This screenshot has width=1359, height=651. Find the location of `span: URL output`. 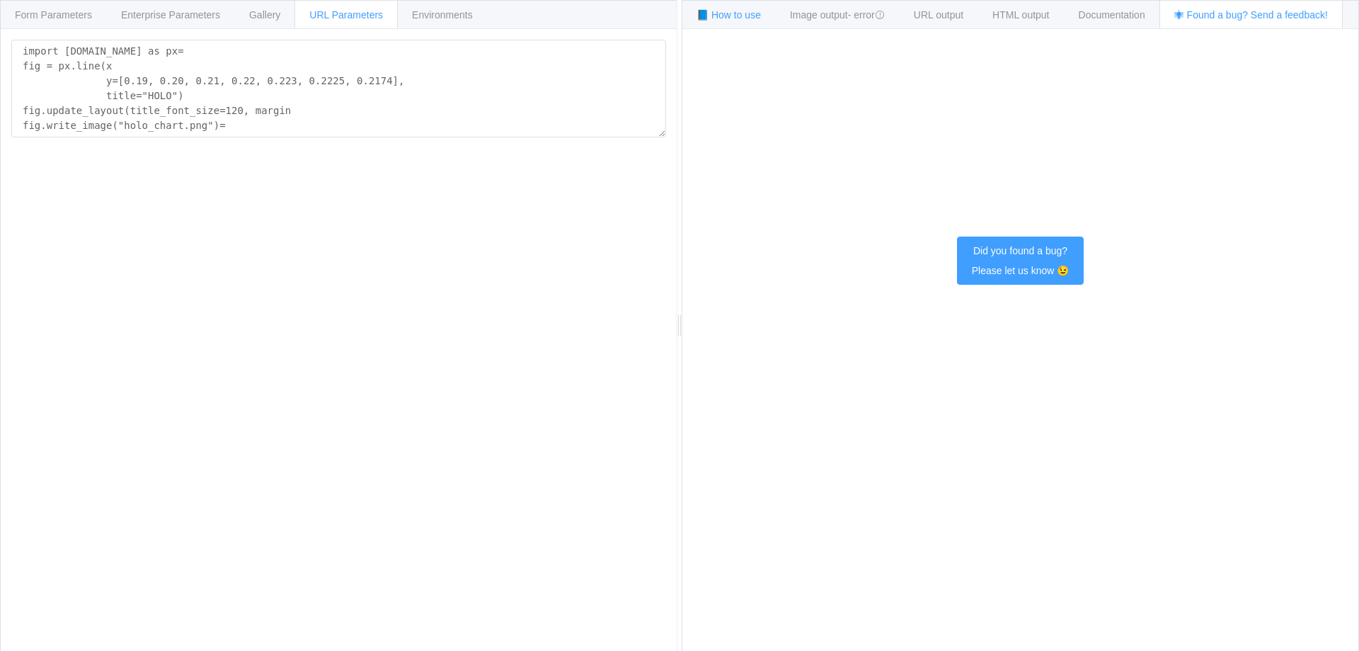

span: URL output is located at coordinates (939, 15).